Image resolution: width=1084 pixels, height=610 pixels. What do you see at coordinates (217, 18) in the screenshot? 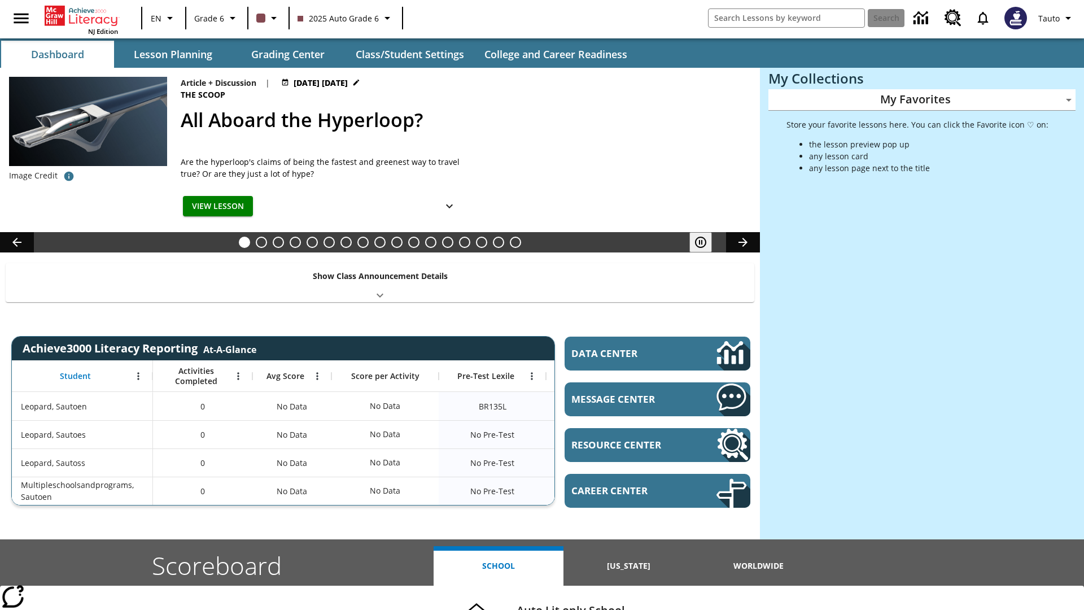
I see `button: Grade: Grade 6, Select a grade` at bounding box center [217, 18].